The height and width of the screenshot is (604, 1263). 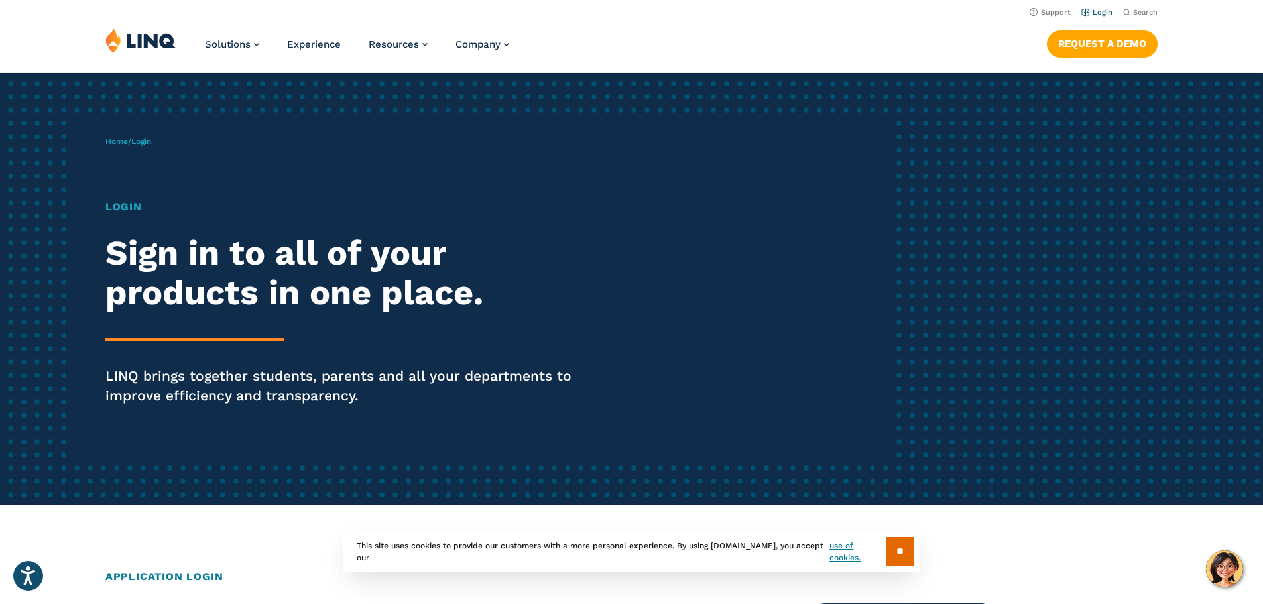 What do you see at coordinates (398, 44) in the screenshot?
I see `a: Resources` at bounding box center [398, 44].